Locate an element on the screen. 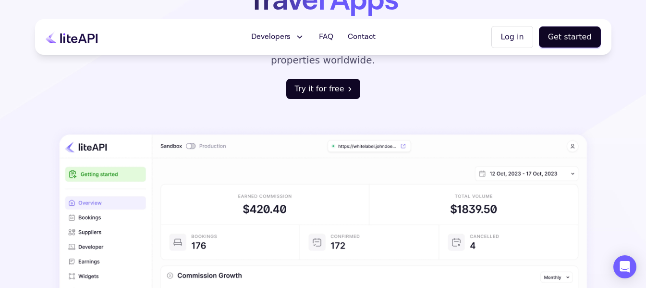 This screenshot has width=646, height=288. a: FAQ is located at coordinates (326, 37).